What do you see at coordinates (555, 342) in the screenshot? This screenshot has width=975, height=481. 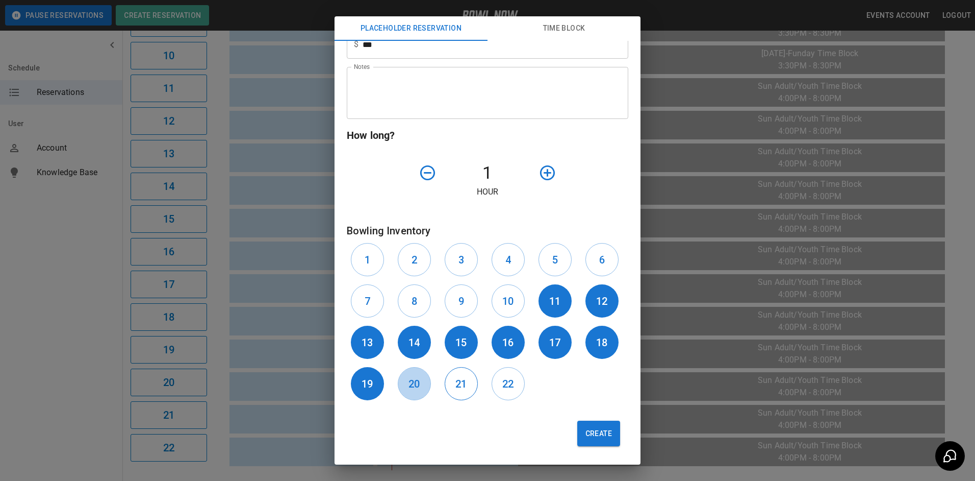 I see `h6: 17` at bounding box center [555, 342].